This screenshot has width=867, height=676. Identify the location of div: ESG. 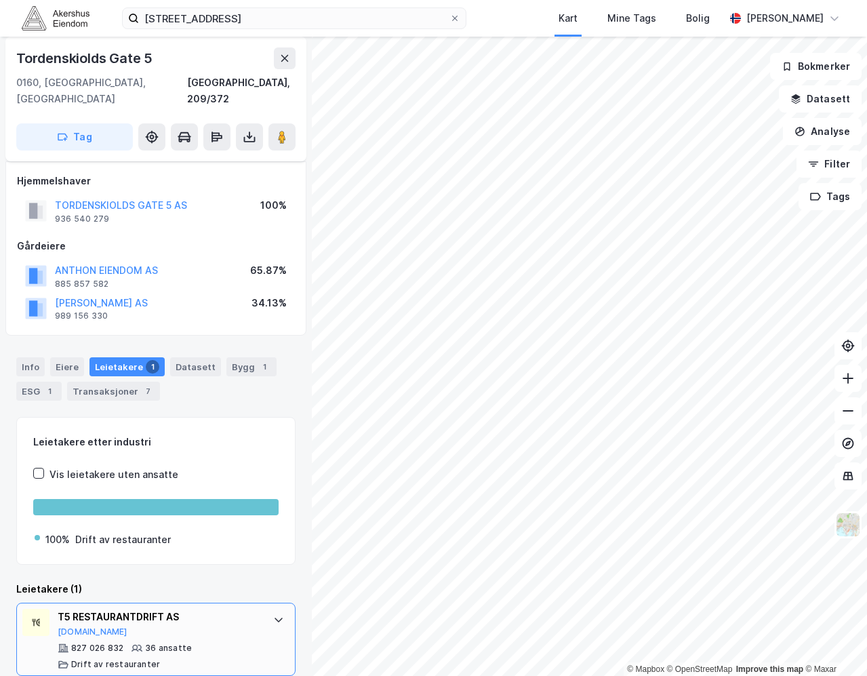
(39, 391).